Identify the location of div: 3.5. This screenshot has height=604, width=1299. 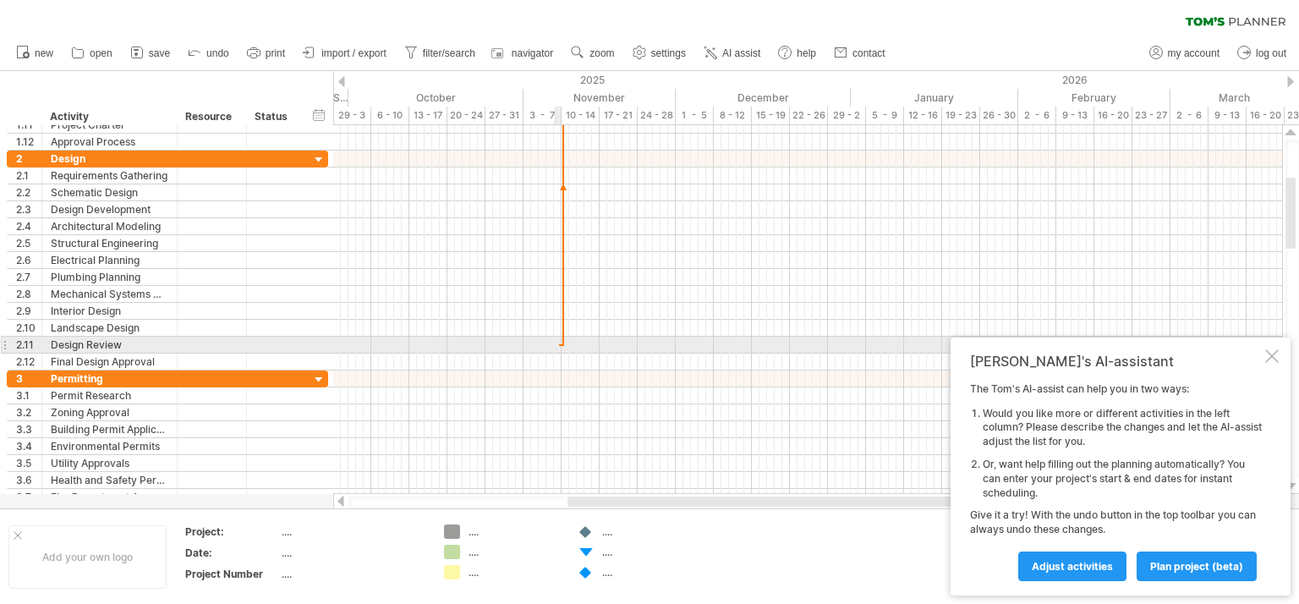
(29, 463).